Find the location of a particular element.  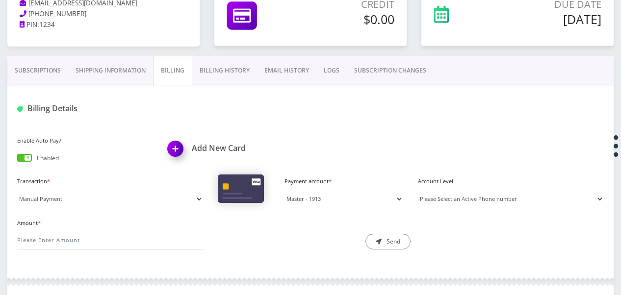

a: LOGS is located at coordinates (332, 71).